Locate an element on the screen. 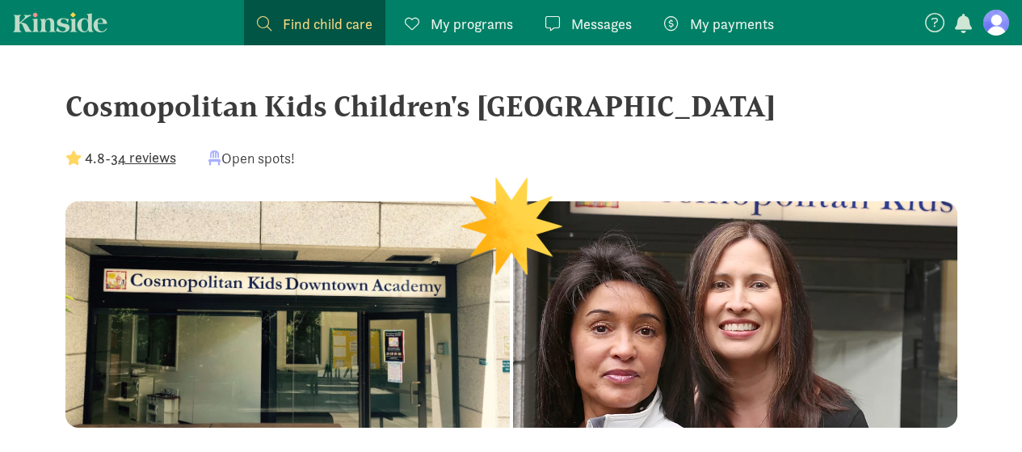 Image resolution: width=1022 pixels, height=452 pixels. span: My payments is located at coordinates (732, 23).